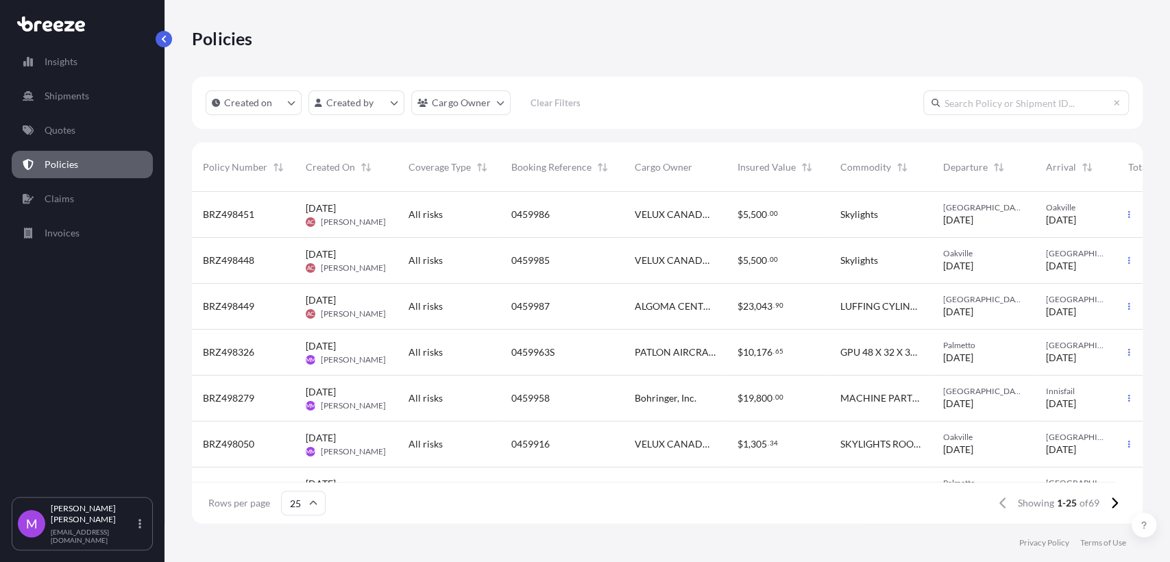 This screenshot has width=1170, height=562. Describe the element at coordinates (357, 103) in the screenshot. I see `button: createdBy Filter options` at that location.